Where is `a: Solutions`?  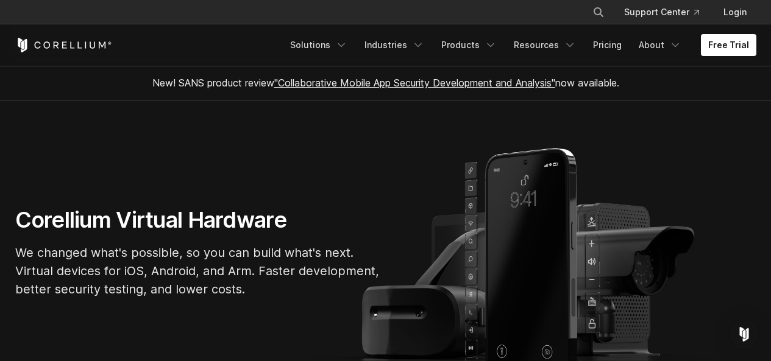
a: Solutions is located at coordinates (319, 45).